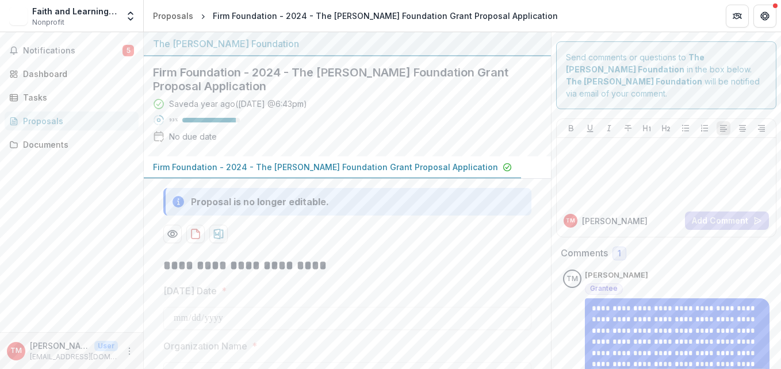 Image resolution: width=781 pixels, height=369 pixels. I want to click on a: Tasks, so click(71, 97).